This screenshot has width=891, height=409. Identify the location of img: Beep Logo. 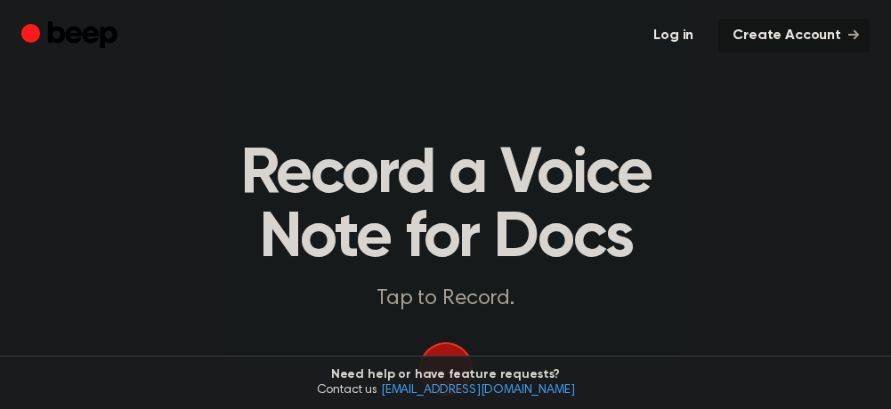
(446, 369).